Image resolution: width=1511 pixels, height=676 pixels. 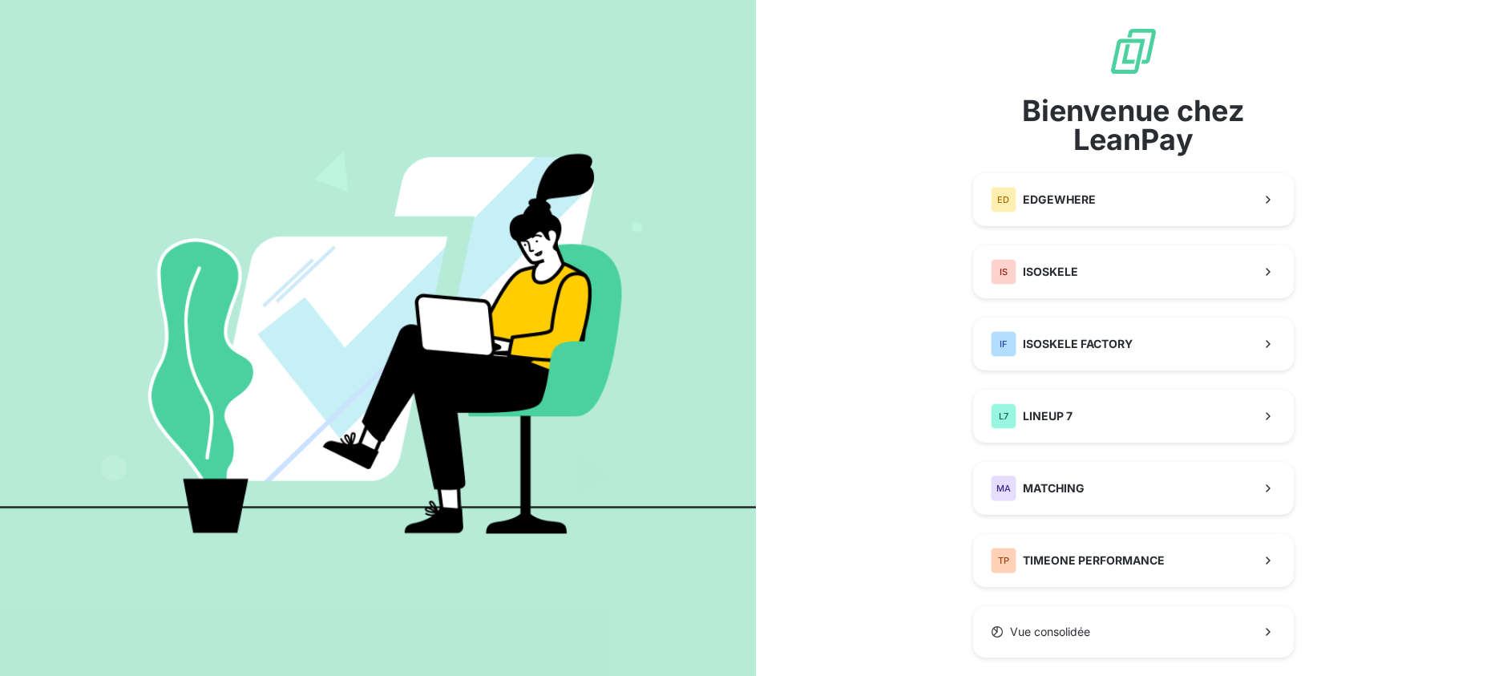 What do you see at coordinates (1004, 488) in the screenshot?
I see `div: MA` at bounding box center [1004, 488].